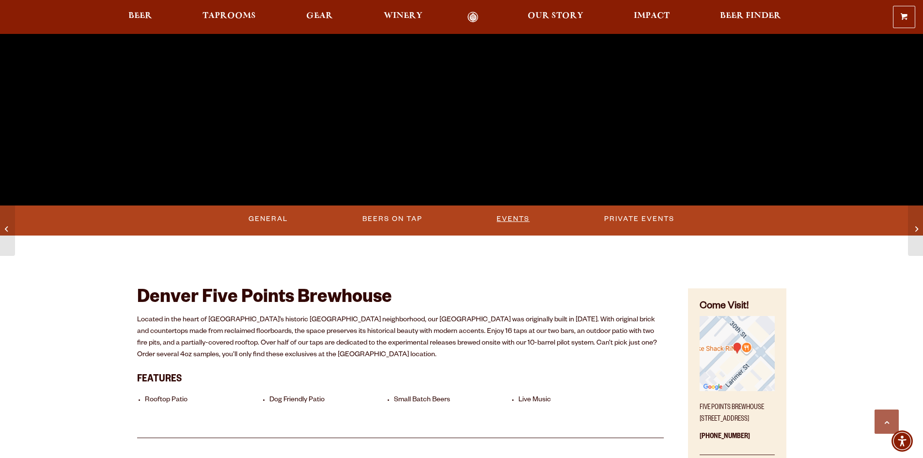  What do you see at coordinates (737, 307) in the screenshot?
I see `h4: Come Visit!` at bounding box center [737, 307].